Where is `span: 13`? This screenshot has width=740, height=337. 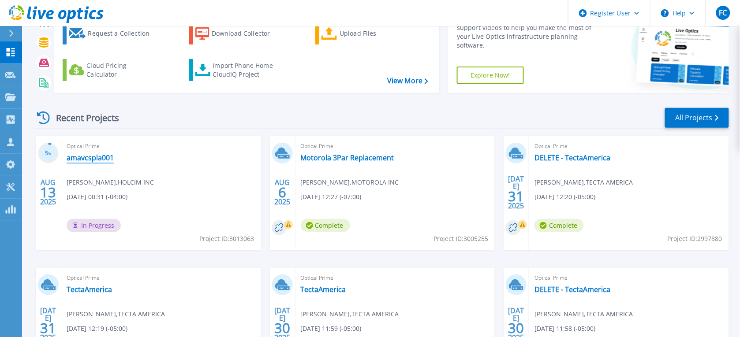 span: 13 is located at coordinates (48, 192).